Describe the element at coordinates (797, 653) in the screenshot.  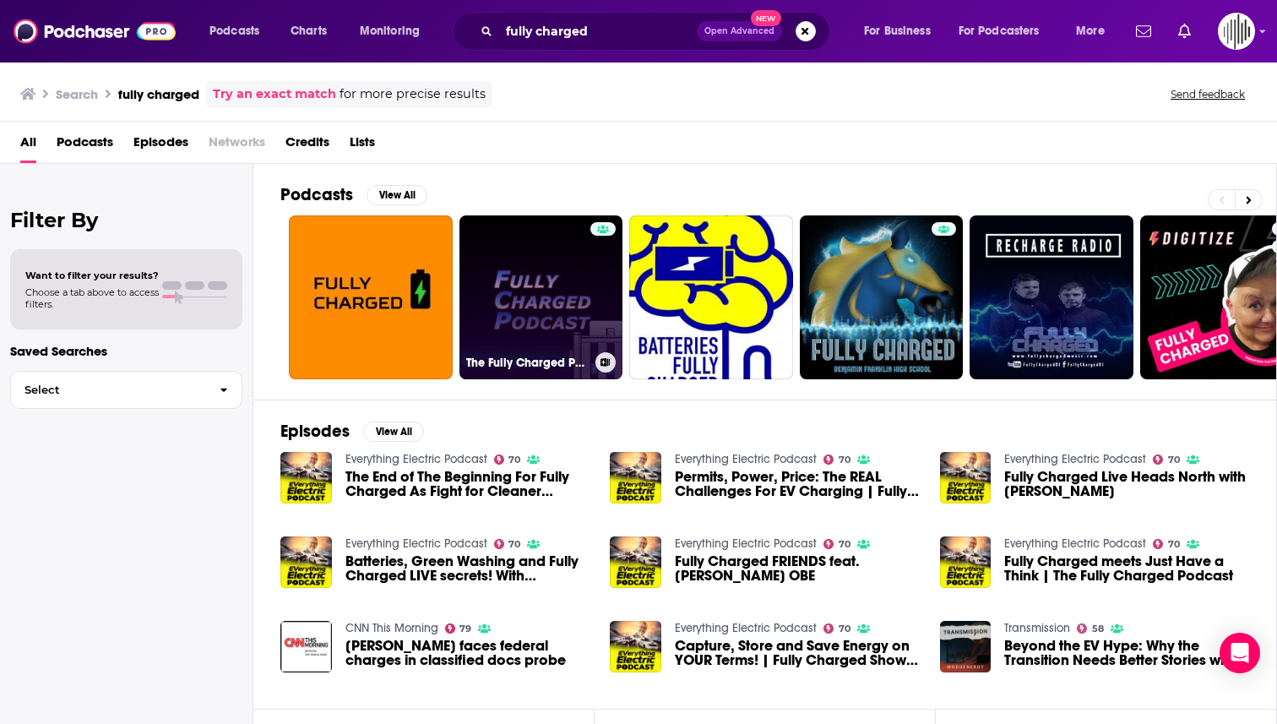
I see `span: Capture, Store and Save Energy on YOUR Terms! | Fully Charged Show Podcast with Duracell Energy` at that location.